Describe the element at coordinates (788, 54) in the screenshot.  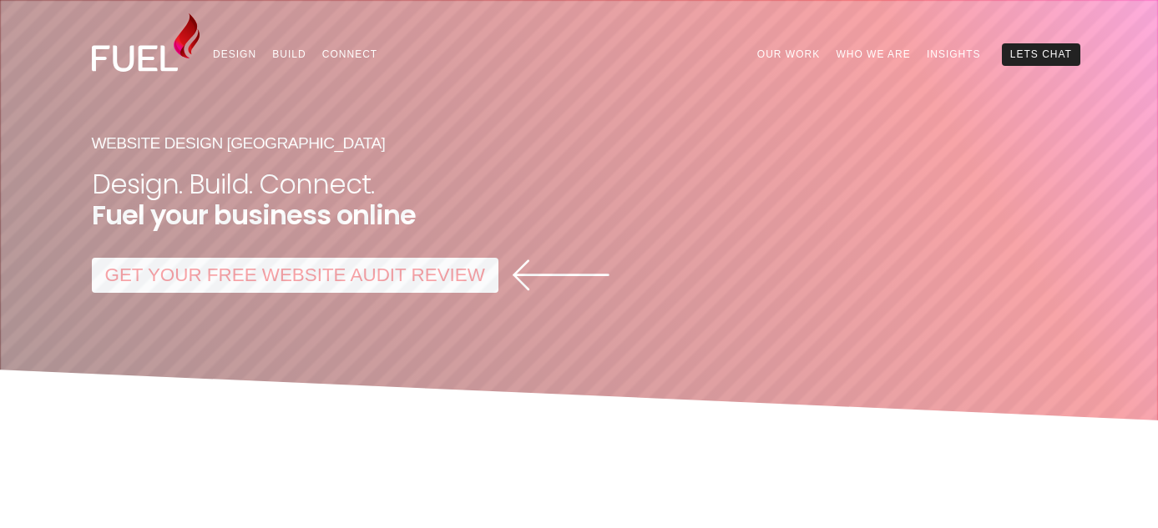
I see `a: Our Work` at that location.